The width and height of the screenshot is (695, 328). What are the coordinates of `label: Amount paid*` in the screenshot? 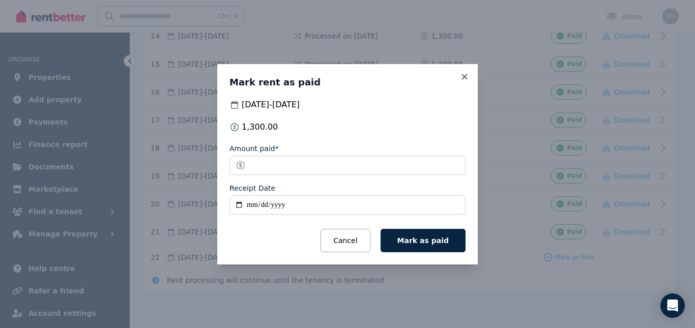 It's located at (254, 149).